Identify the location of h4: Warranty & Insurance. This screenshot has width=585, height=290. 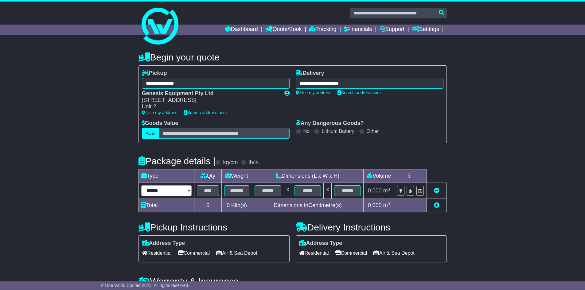
(293, 281).